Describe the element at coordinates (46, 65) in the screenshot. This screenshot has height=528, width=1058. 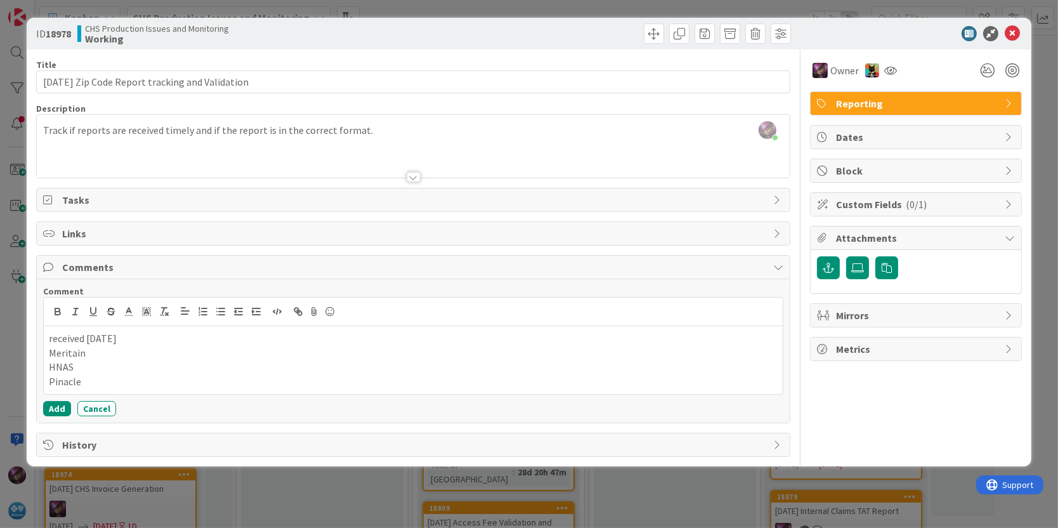
I see `label: Title` at that location.